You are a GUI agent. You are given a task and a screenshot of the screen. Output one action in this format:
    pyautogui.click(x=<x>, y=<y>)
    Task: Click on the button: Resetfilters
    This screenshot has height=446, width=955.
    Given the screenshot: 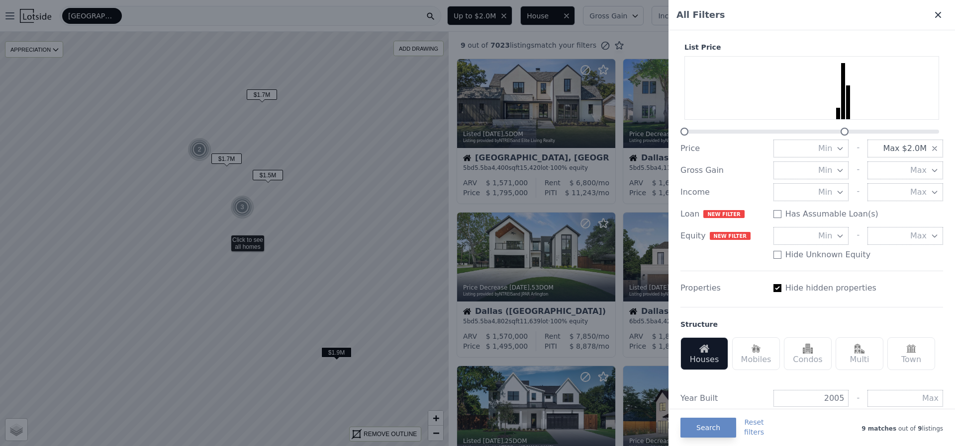 What is the action you would take?
    pyautogui.click(x=754, y=428)
    